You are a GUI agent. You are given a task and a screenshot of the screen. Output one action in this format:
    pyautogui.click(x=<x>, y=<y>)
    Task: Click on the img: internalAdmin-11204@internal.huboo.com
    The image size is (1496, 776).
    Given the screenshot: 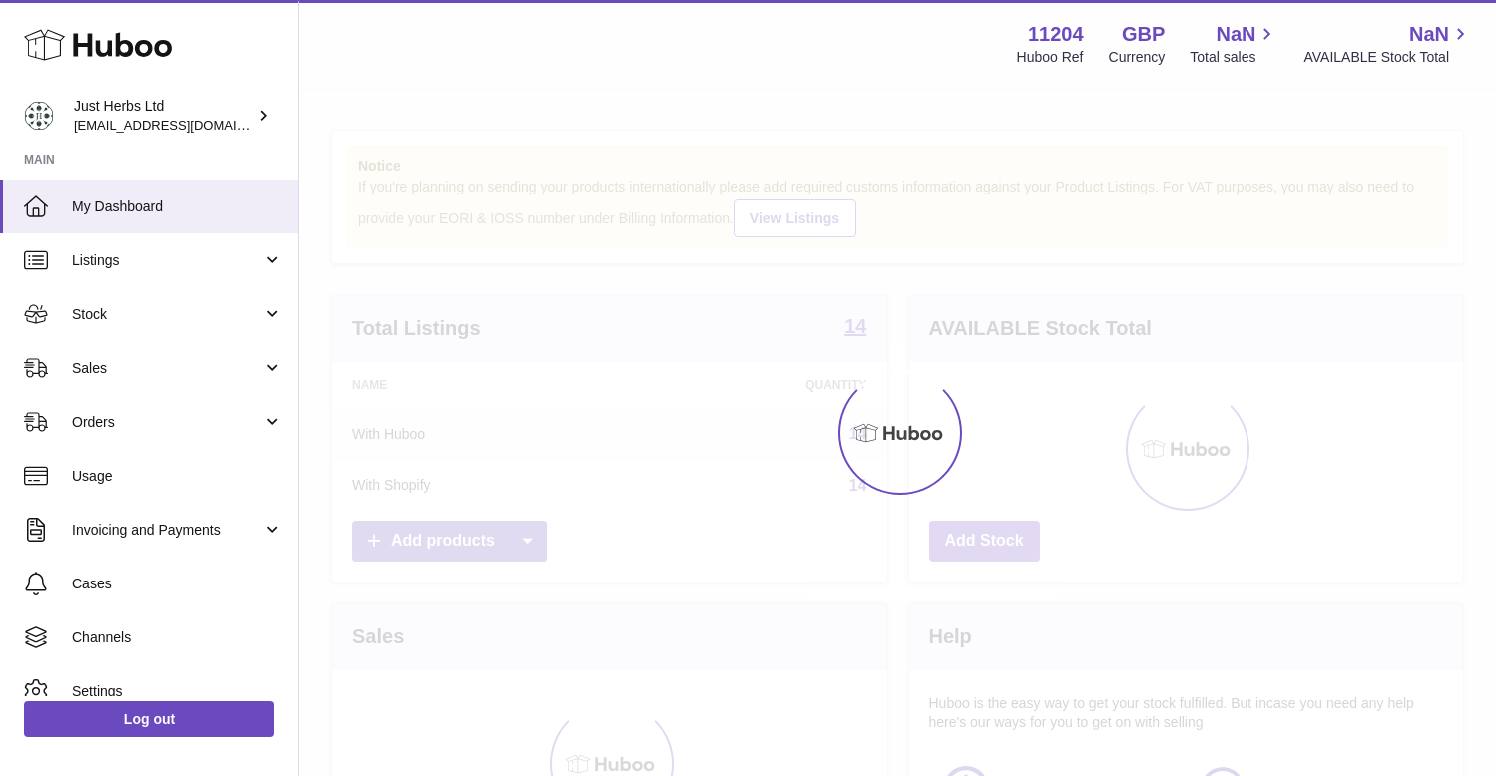 What is the action you would take?
    pyautogui.click(x=39, y=116)
    